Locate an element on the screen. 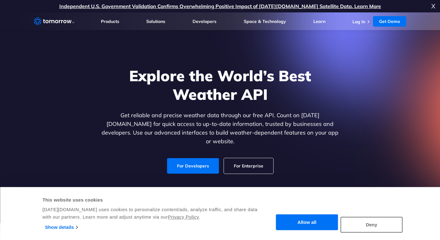 Image resolution: width=440 pixels, height=240 pixels. a: Solutions is located at coordinates (155, 21).